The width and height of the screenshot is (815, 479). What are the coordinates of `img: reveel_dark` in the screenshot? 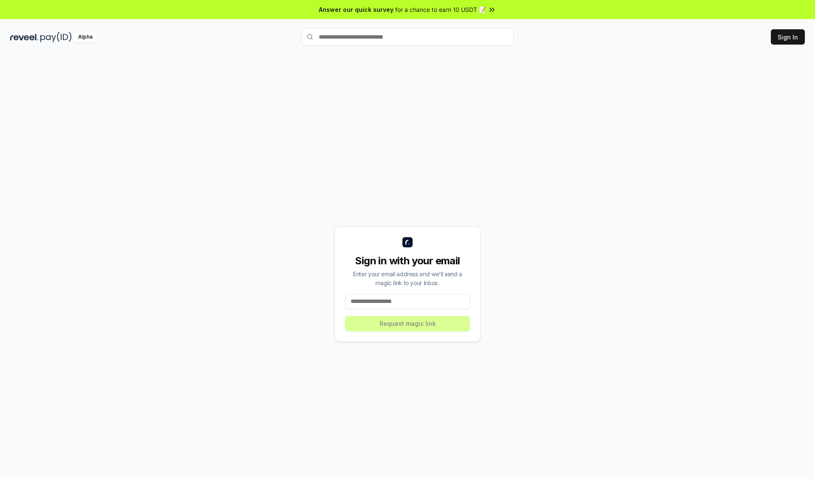 It's located at (24, 37).